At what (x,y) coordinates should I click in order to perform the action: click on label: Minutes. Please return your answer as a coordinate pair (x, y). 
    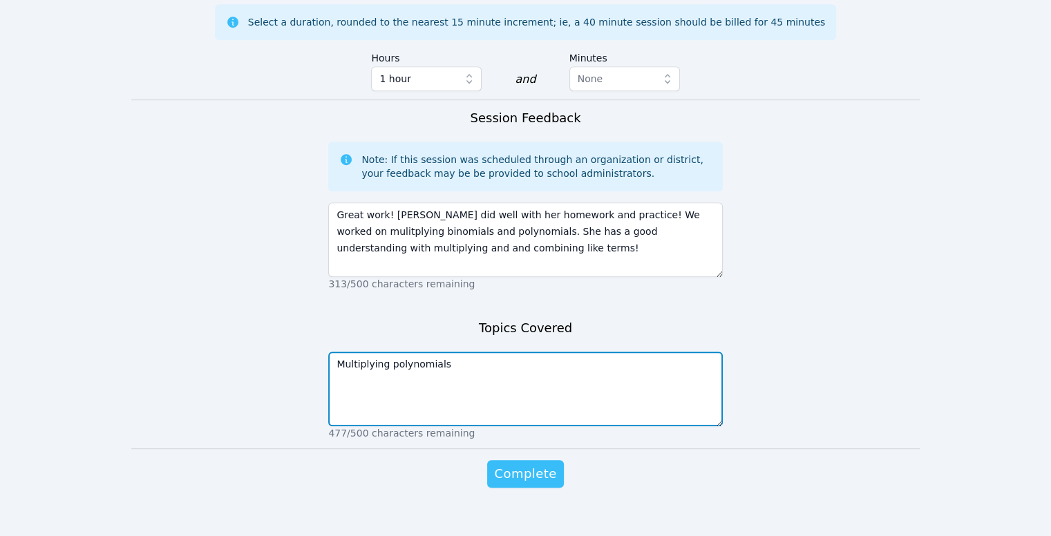
    Looking at the image, I should click on (624, 56).